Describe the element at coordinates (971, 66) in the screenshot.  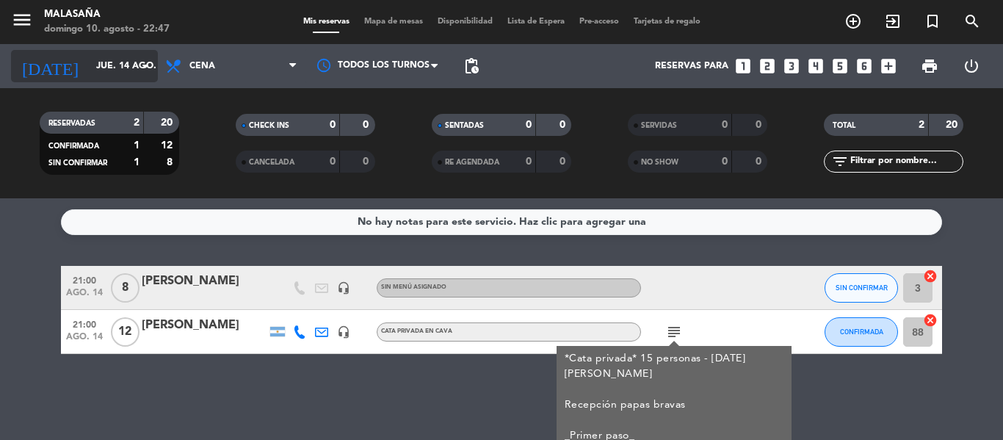
I see `div: LOG OUT` at that location.